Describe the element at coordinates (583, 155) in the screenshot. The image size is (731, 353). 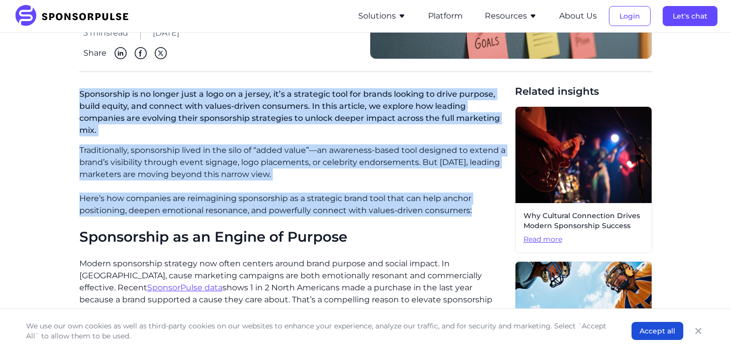
I see `img: Neza Dolmo courtesy of Unsplash` at that location.